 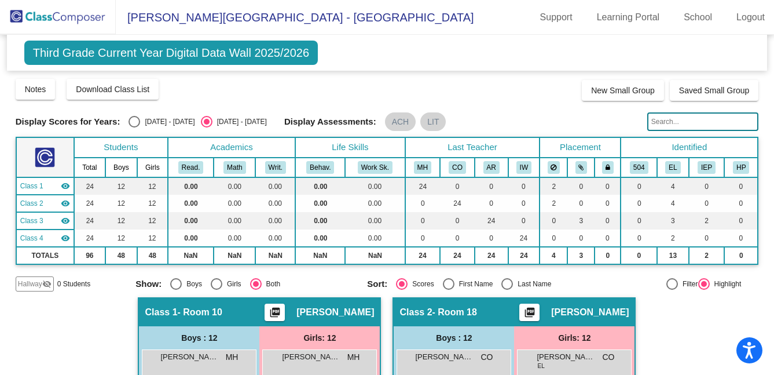 I want to click on button: Read., so click(x=191, y=167).